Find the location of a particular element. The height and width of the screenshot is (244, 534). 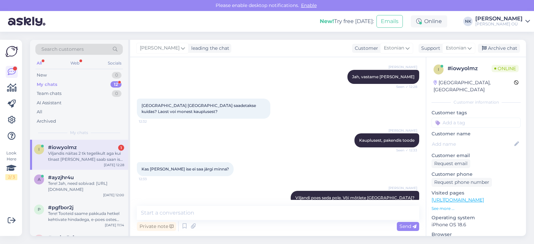

span: Kauplusest, pakendis toode is located at coordinates (387, 140).